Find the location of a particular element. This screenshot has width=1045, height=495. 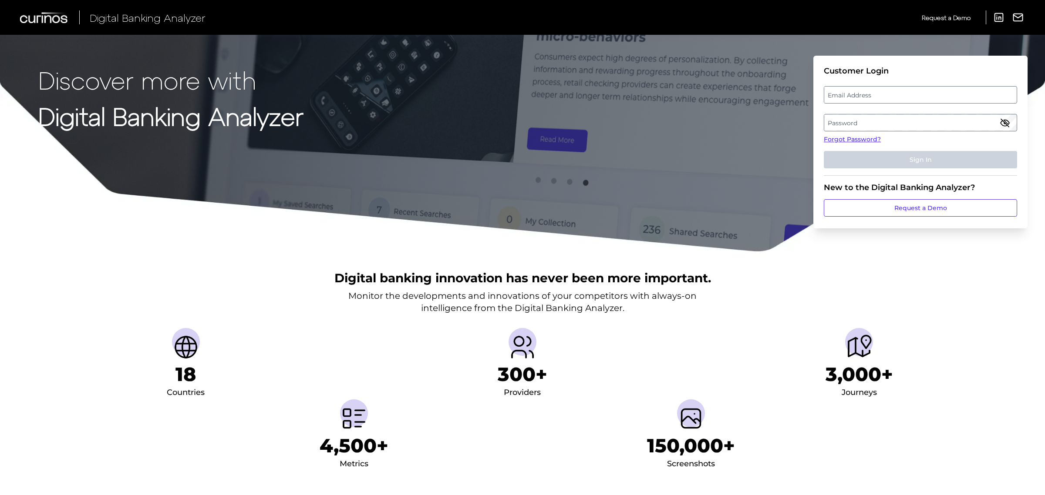

p: Monitor the developments and innovations of your competitors with always-on intelligence from the... is located at coordinates (522, 302).